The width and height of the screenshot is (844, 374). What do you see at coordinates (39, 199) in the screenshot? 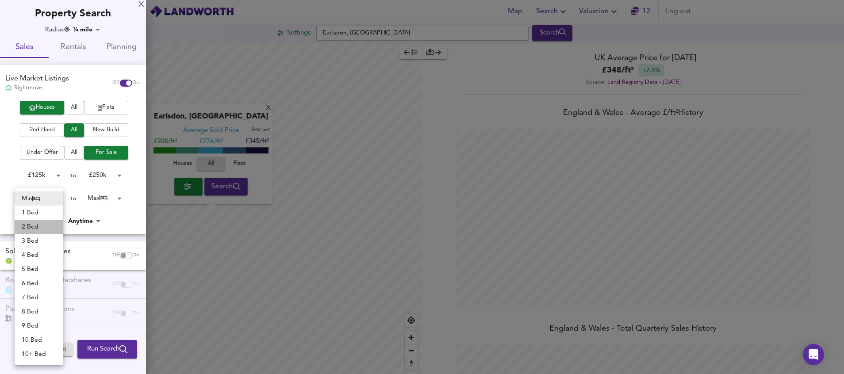
I see `li: Min` at bounding box center [39, 199].